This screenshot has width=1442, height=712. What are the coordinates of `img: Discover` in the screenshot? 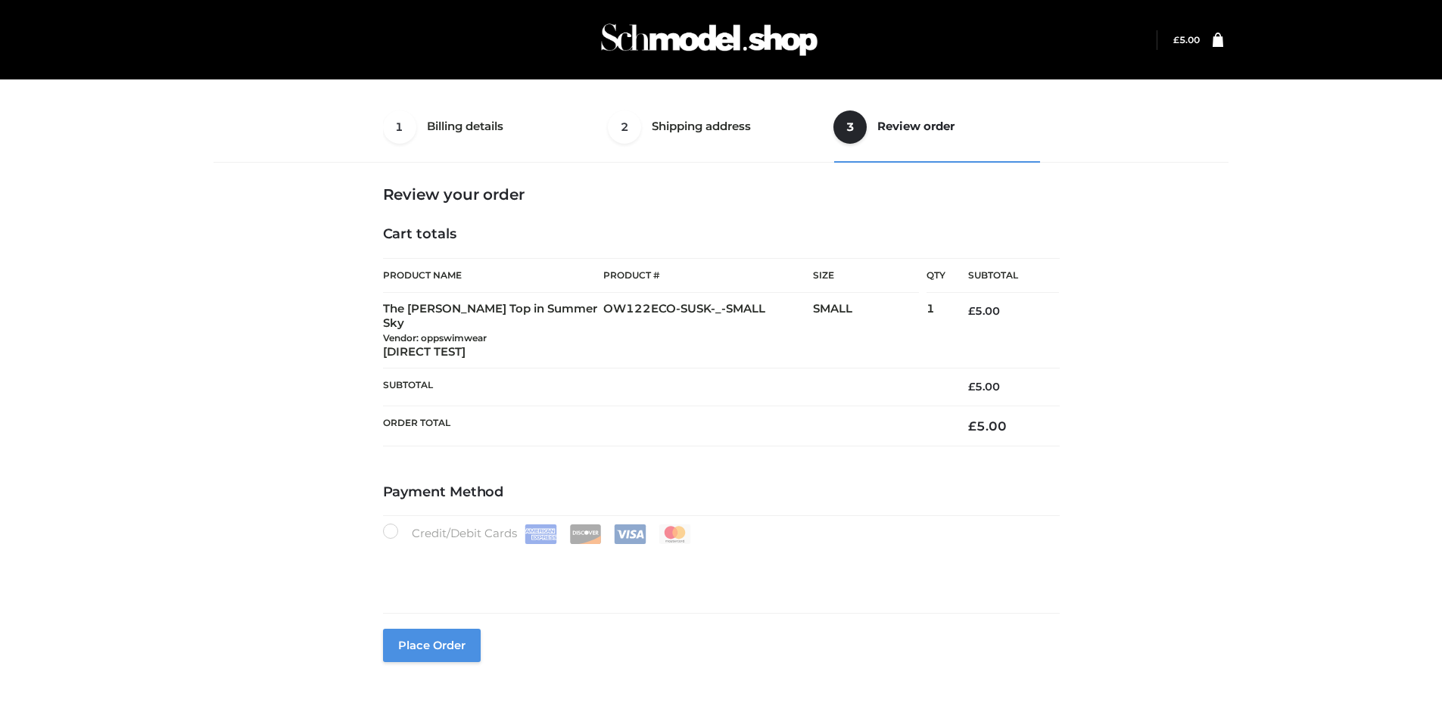 It's located at (585, 534).